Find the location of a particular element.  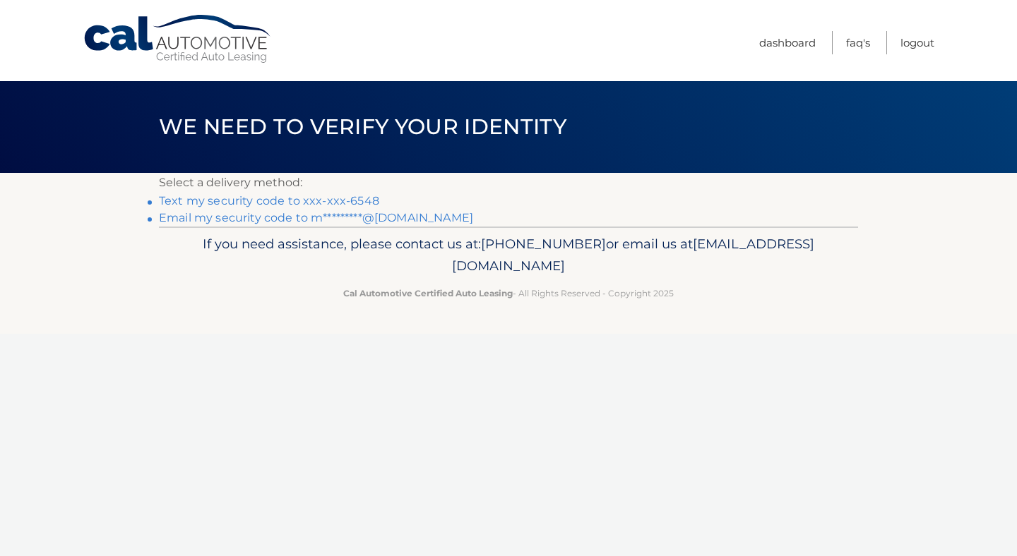

span: We need to verify your identity is located at coordinates (362, 126).